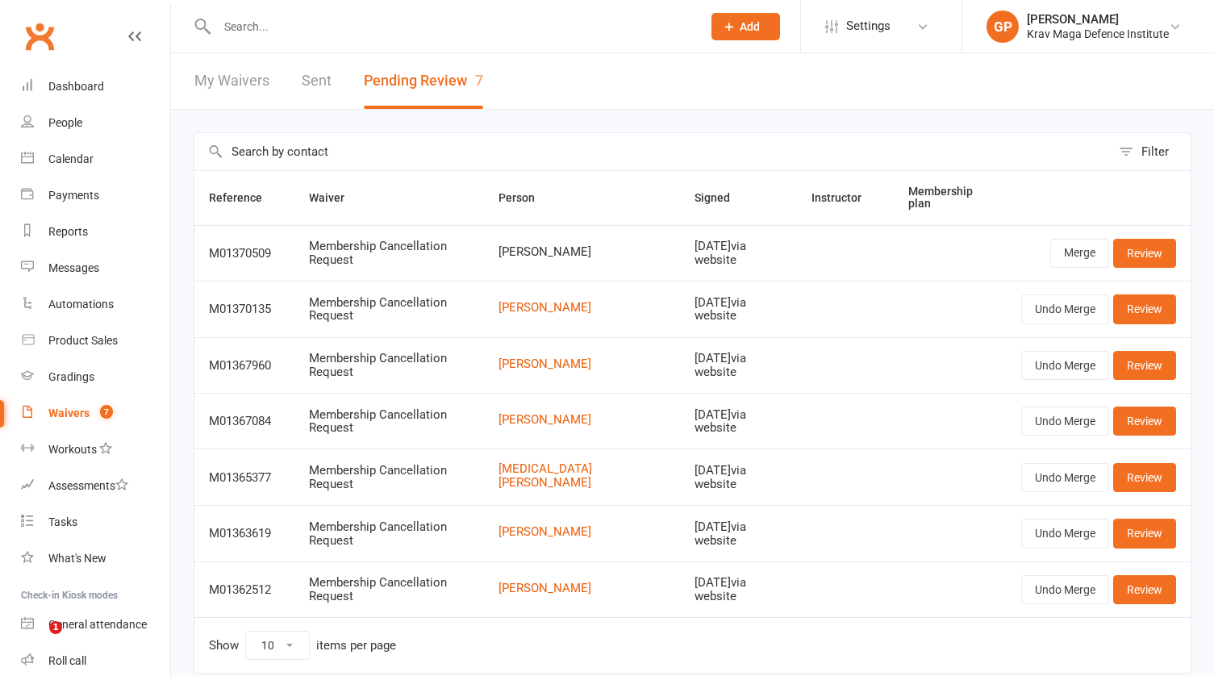 The width and height of the screenshot is (1214, 676). I want to click on div: M01363619, so click(244, 533).